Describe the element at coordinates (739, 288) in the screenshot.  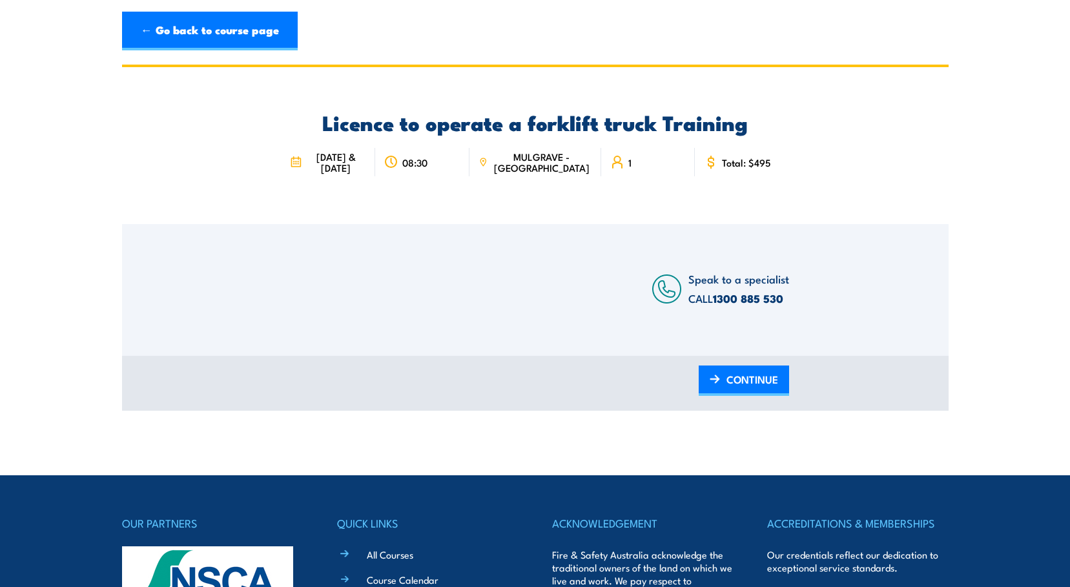
I see `span: Speak to a specialist CALL` at that location.